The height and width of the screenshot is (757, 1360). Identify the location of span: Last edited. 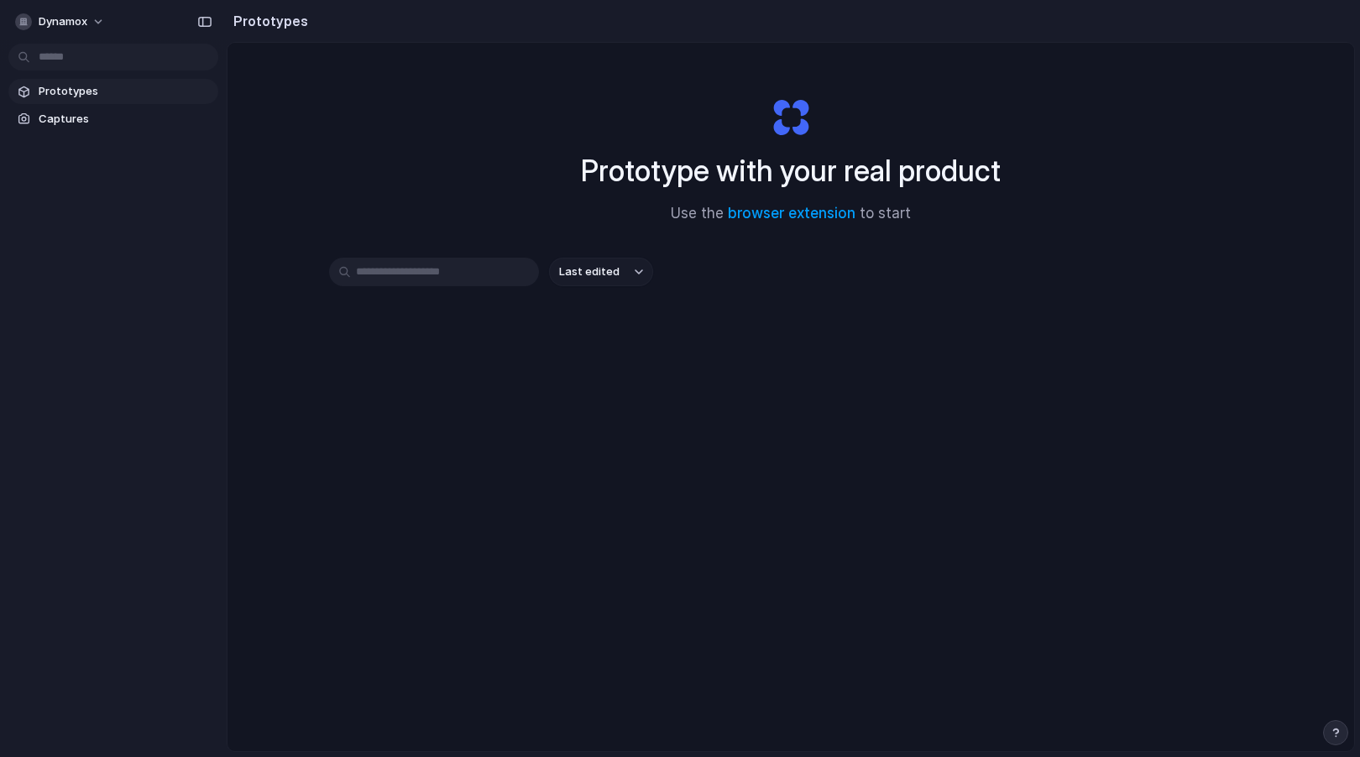
(589, 272).